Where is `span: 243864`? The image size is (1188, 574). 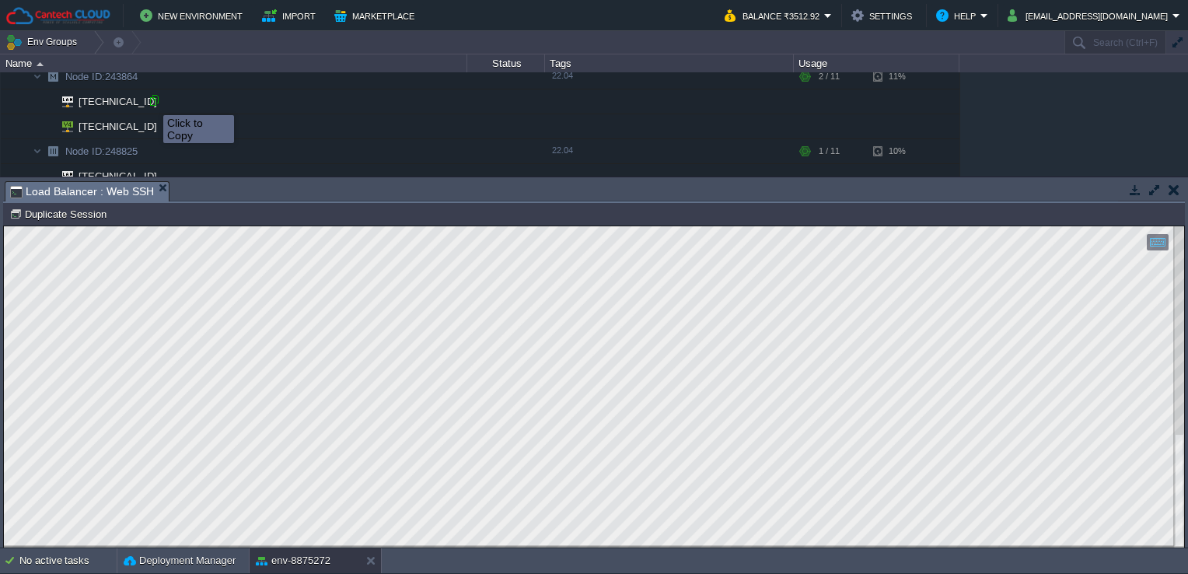 span: 243864 is located at coordinates (102, 76).